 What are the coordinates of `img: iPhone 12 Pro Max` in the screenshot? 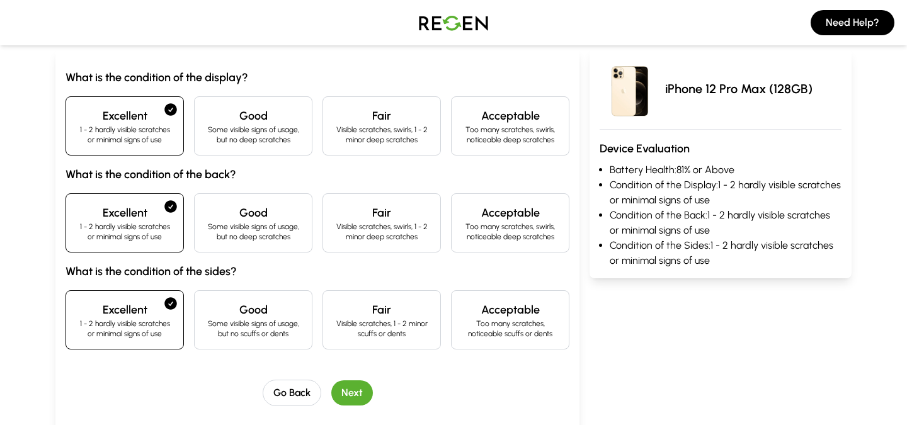 It's located at (630, 89).